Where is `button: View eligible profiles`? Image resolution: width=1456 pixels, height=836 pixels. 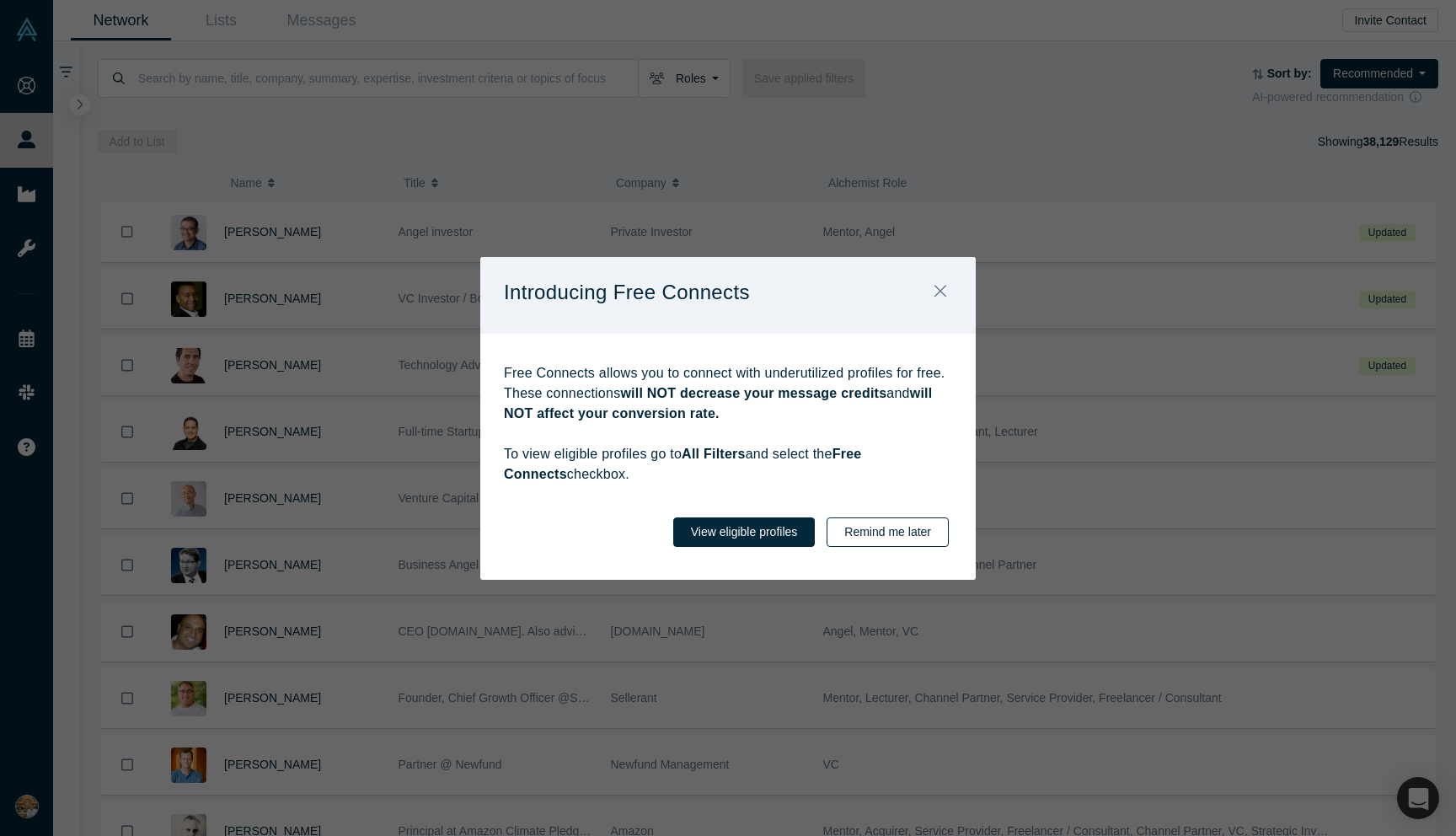 button: View eligible profiles is located at coordinates (744, 532).